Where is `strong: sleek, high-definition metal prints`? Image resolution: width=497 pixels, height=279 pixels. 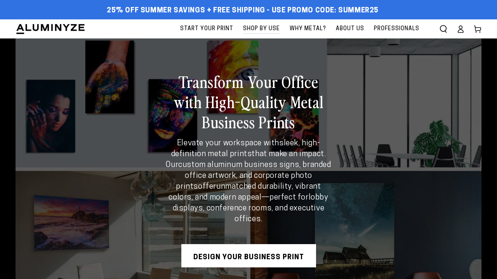 strong: sleek, high-definition metal prints is located at coordinates (246, 149).